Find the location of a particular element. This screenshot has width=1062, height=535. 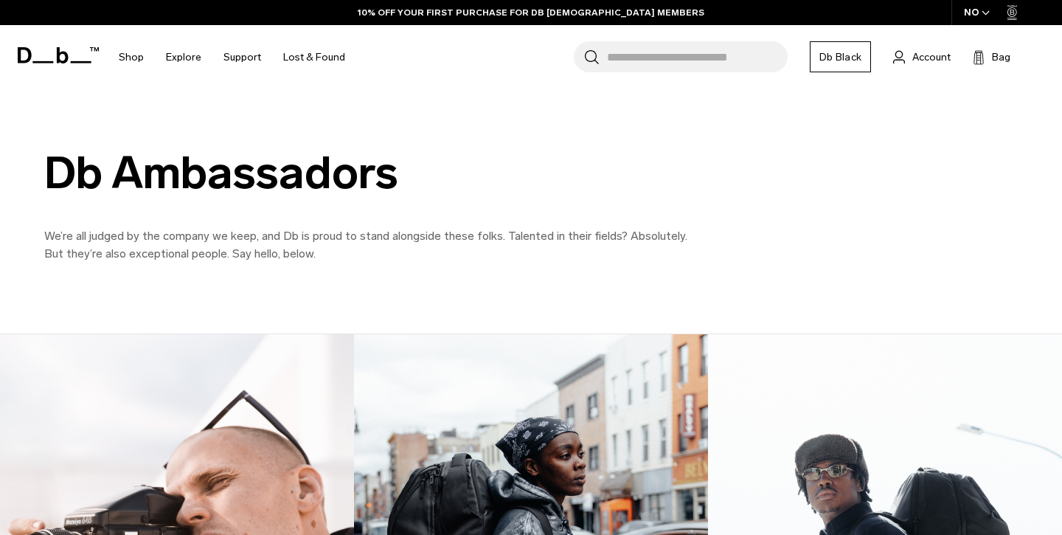

a: Explore is located at coordinates (184, 57).